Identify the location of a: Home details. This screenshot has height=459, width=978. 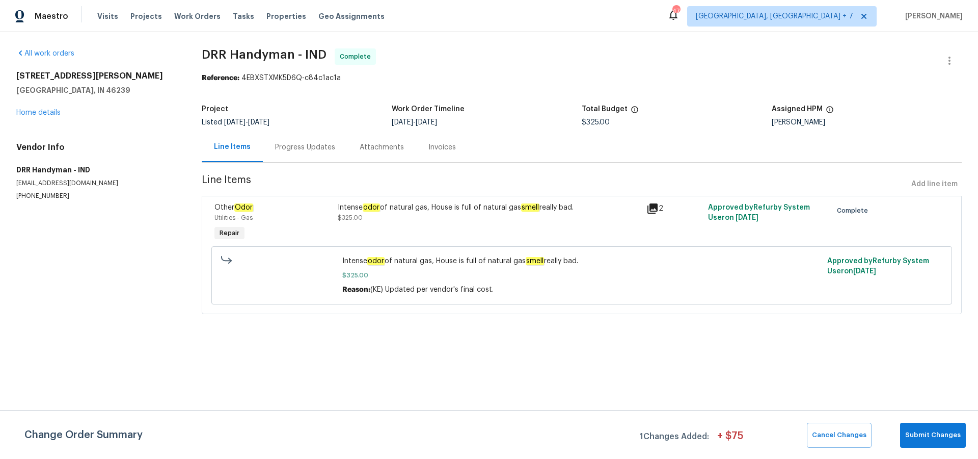
(38, 113).